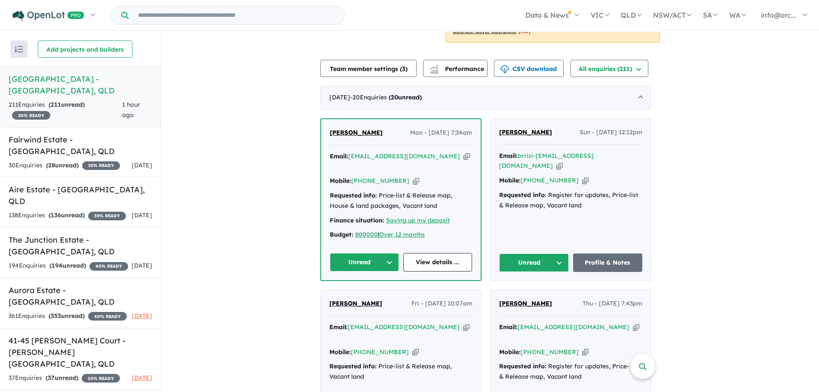  Describe the element at coordinates (342, 234) in the screenshot. I see `strong: Budget:` at that location.